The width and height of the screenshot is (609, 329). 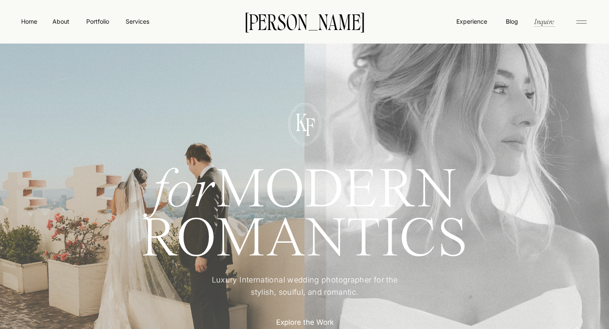 I want to click on nav: About, so click(x=60, y=21).